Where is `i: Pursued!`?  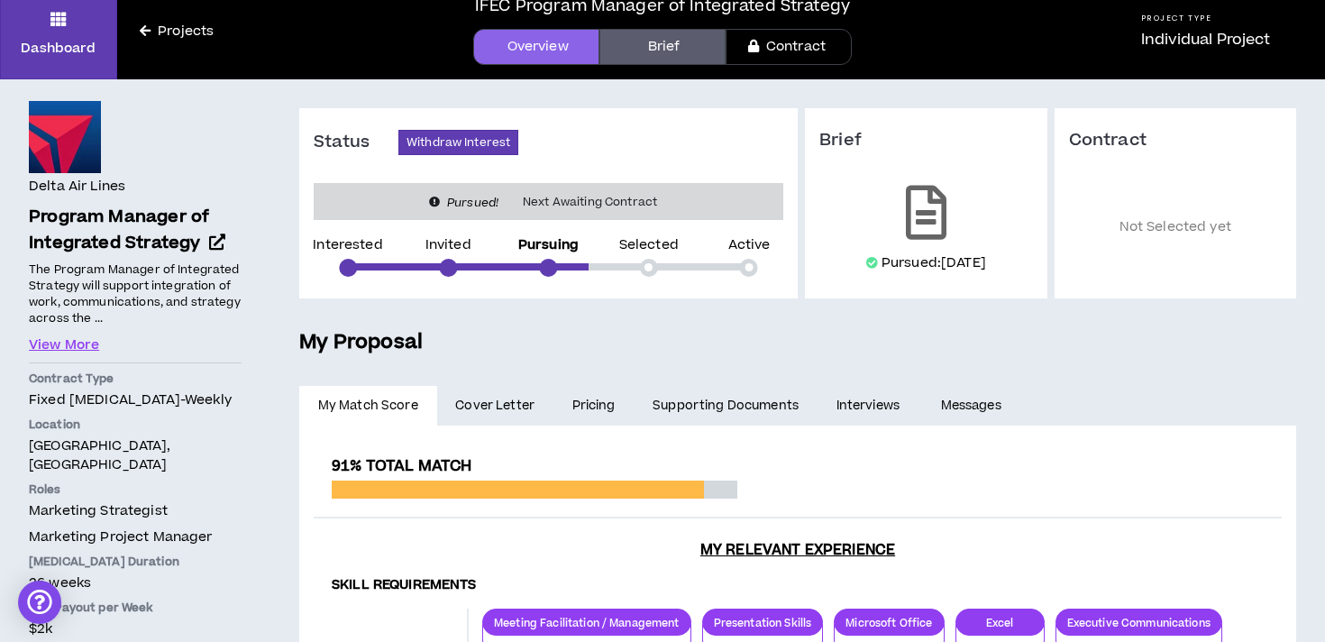
i: Pursued! is located at coordinates (472, 203).